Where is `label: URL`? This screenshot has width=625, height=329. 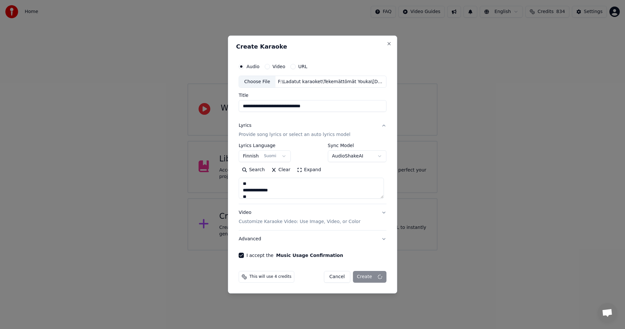
label: URL is located at coordinates (303, 66).